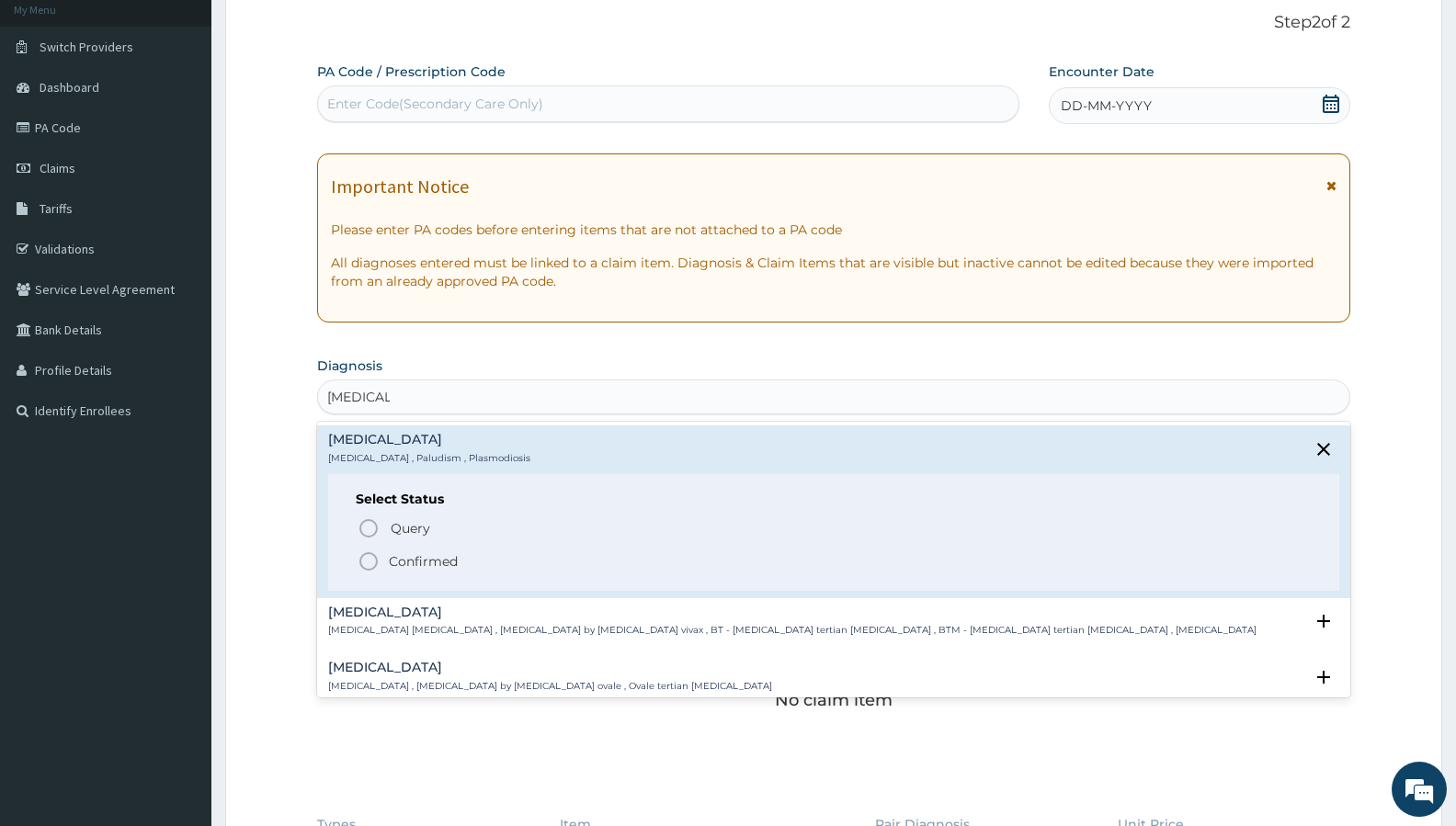  Describe the element at coordinates (1323, 449) in the screenshot. I see `i: close select status` at that location.